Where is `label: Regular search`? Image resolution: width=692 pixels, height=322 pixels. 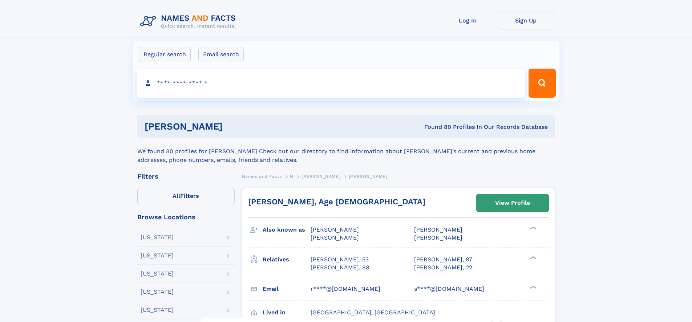 label: Regular search is located at coordinates (165, 54).